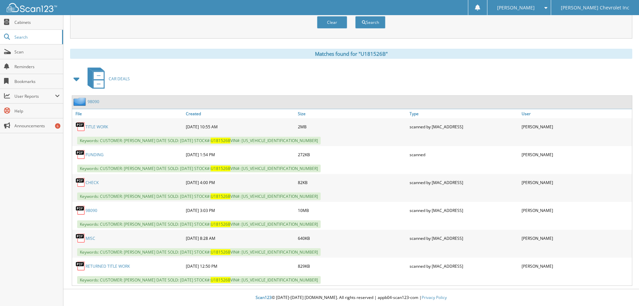 This screenshot has height=306, width=639. Describe the element at coordinates (351, 54) in the screenshot. I see `div: Matches found for "U181526B"` at that location.